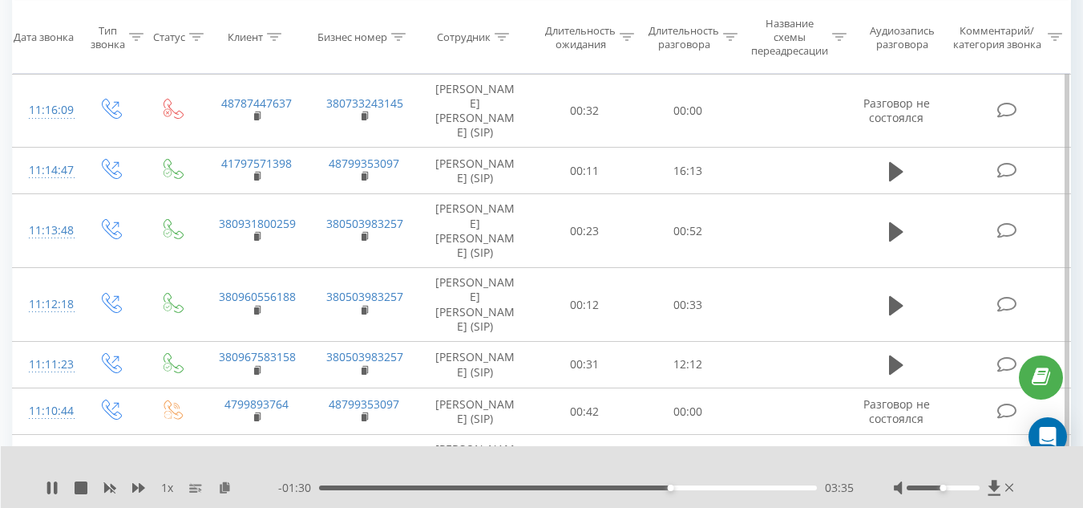 This screenshot has width=1083, height=508. What do you see at coordinates (257, 163) in the screenshot?
I see `a: 41797571398` at bounding box center [257, 163].